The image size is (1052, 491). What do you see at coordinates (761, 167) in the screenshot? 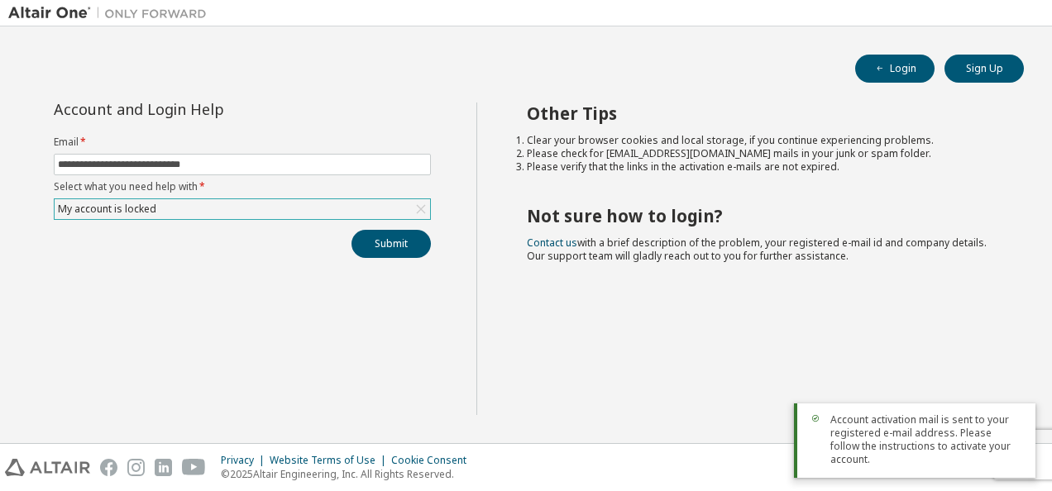
I see `li: Please verify that the links in the activation e-mails are not expired.` at bounding box center [761, 167].